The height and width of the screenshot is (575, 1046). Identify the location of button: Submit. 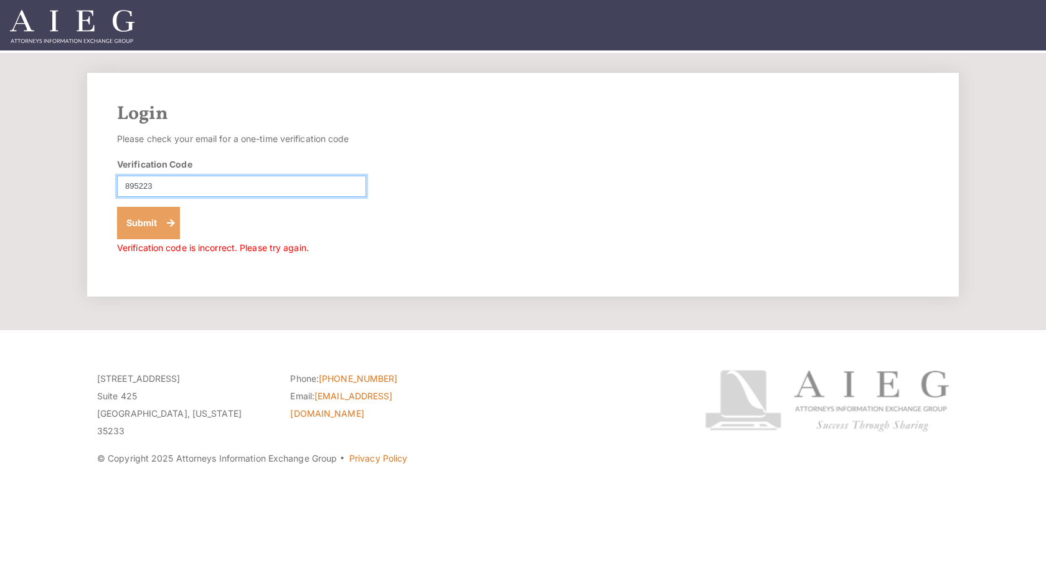
(148, 223).